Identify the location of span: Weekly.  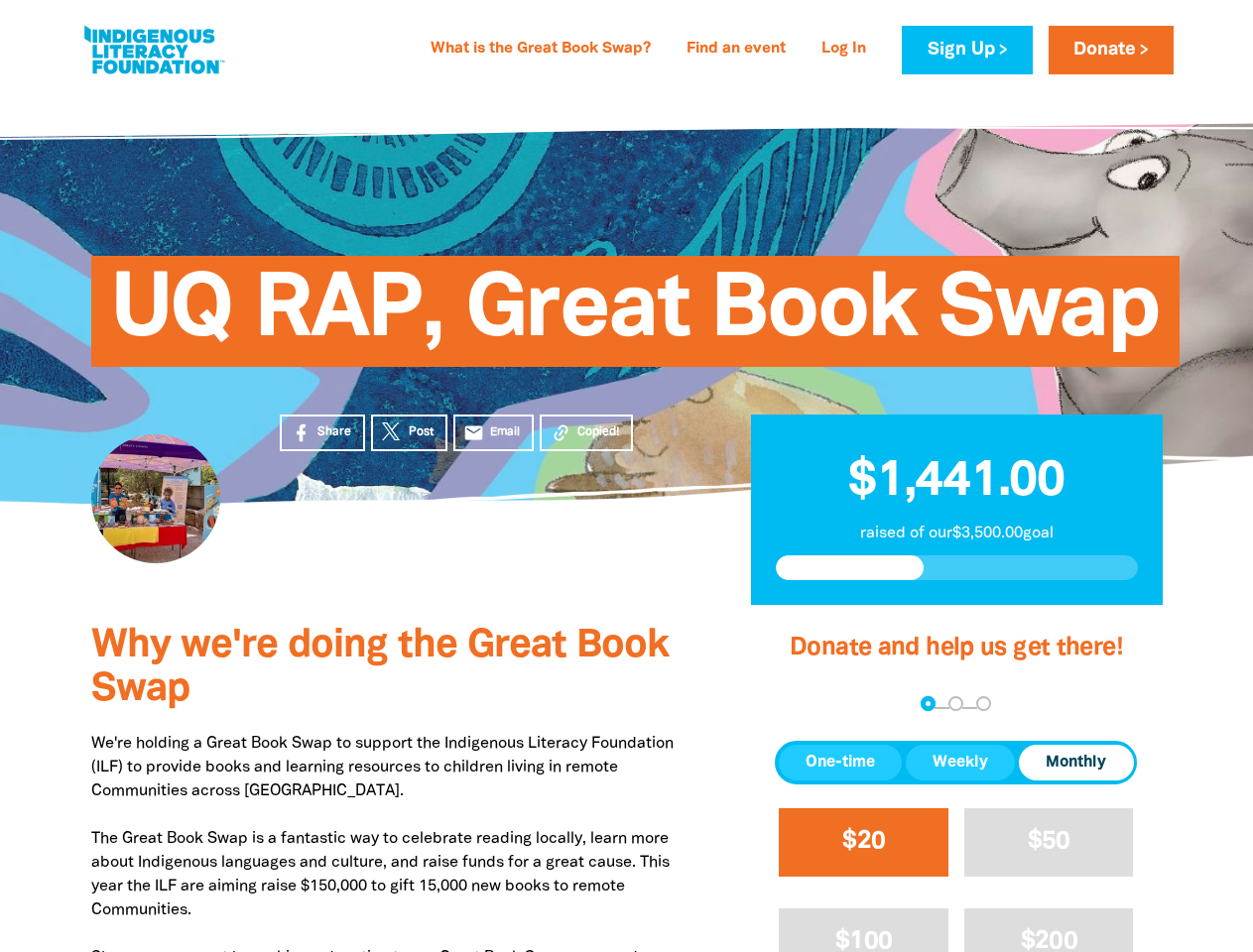
(960, 763).